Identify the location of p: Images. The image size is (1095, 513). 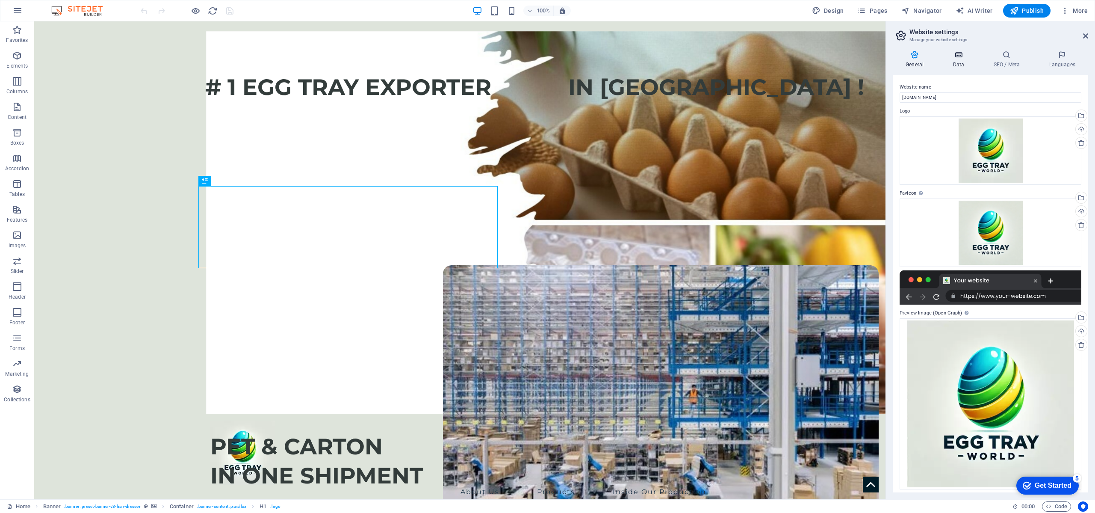
(17, 246).